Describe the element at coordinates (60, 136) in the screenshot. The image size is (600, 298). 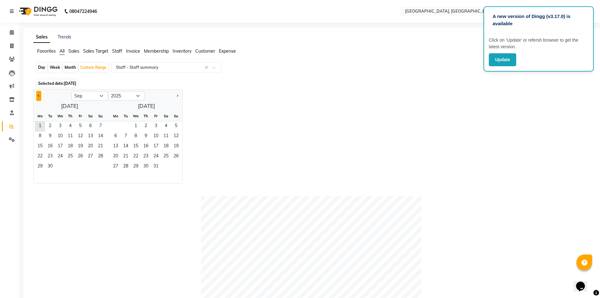
I see `span: 10` at that location.